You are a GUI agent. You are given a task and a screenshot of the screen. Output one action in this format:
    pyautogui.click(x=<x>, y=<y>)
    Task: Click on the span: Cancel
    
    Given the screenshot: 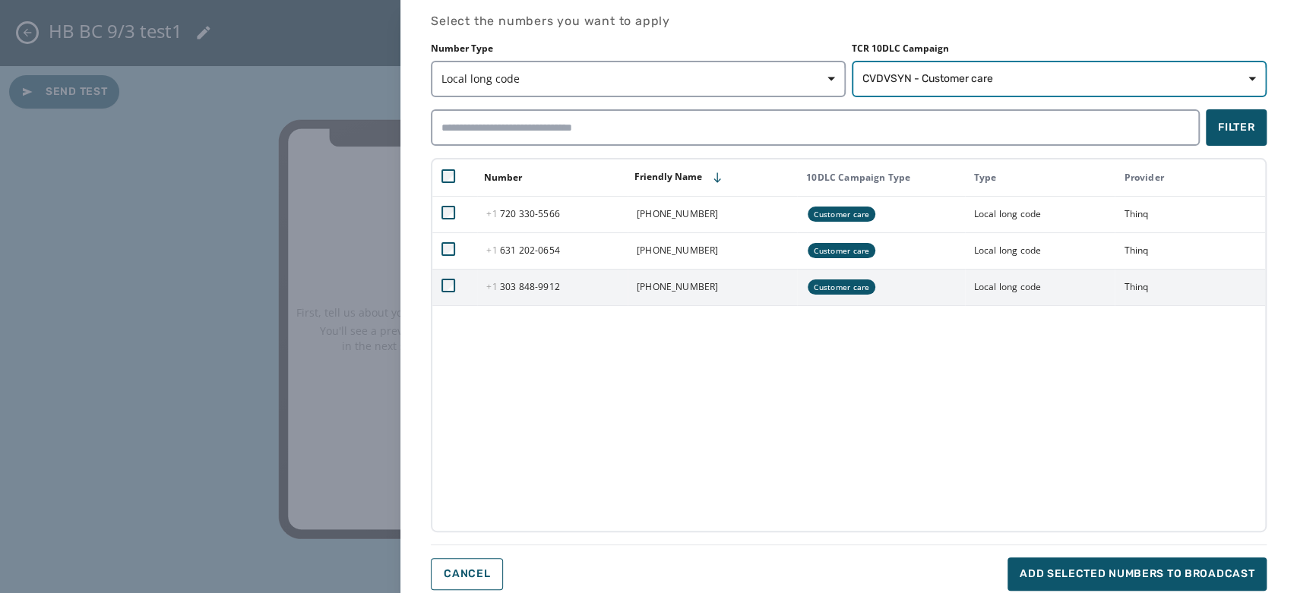 What is the action you would take?
    pyautogui.click(x=467, y=575)
    